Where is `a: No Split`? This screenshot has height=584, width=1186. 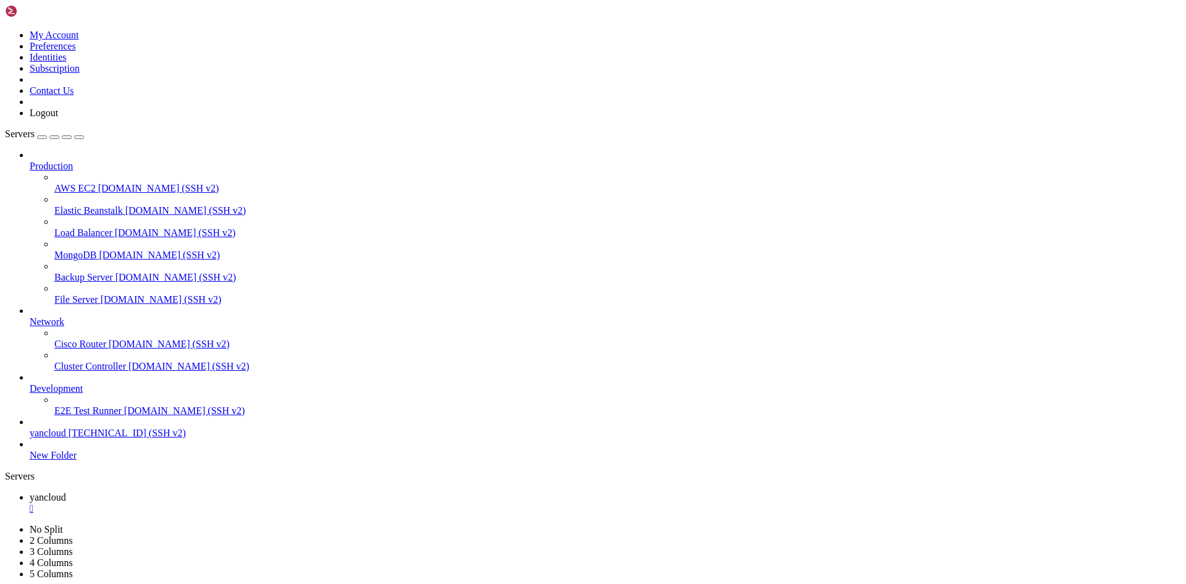 a: No Split is located at coordinates (46, 529).